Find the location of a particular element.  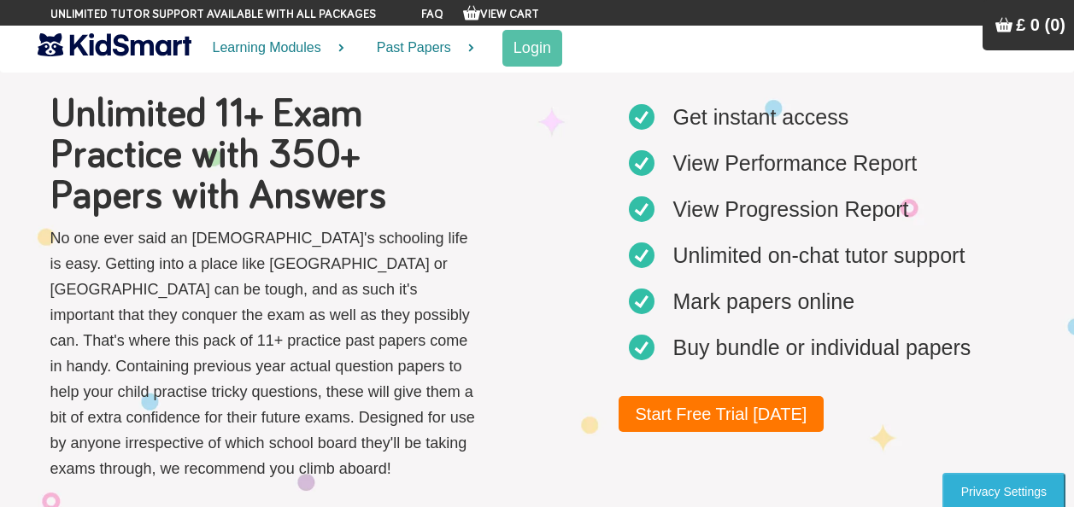

h1: Unlimited 11+ Exam Practice with 350+ Papers with Answers is located at coordinates (264, 155).